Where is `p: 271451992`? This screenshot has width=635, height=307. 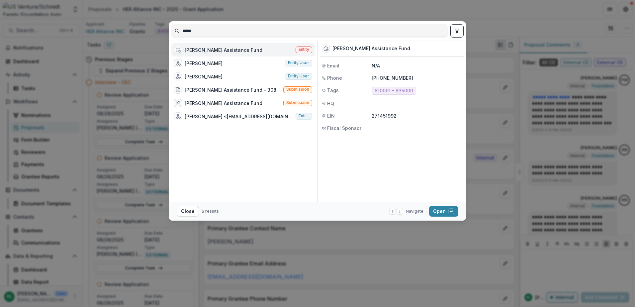 p: 271451992 is located at coordinates (417, 116).